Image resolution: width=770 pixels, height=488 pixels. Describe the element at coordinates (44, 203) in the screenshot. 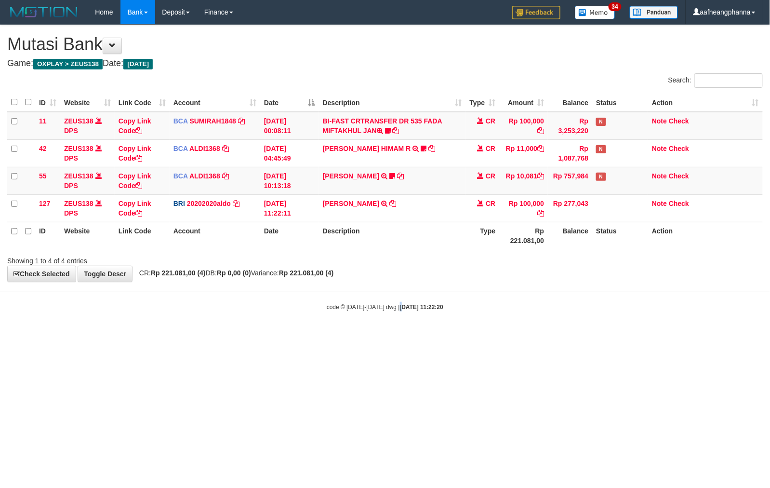

I see `span: 127` at that location.